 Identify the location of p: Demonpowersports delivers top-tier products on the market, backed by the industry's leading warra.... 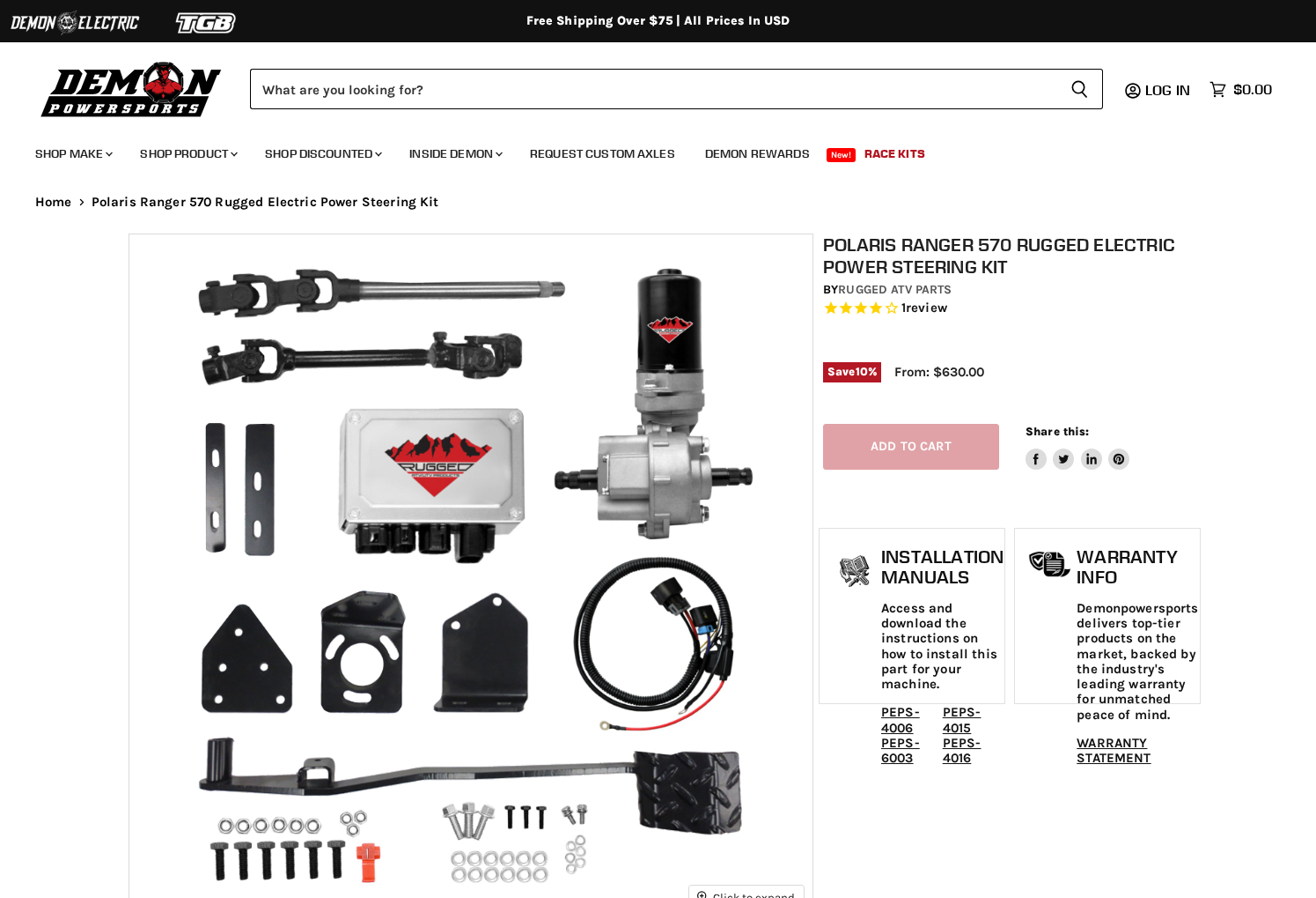
(1138, 662).